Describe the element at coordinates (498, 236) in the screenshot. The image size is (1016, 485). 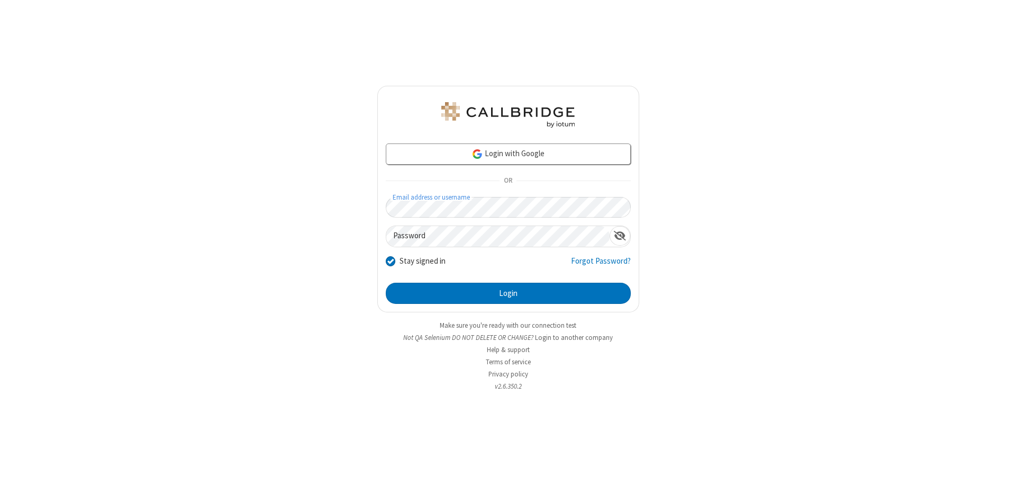
I see `input: Password` at that location.